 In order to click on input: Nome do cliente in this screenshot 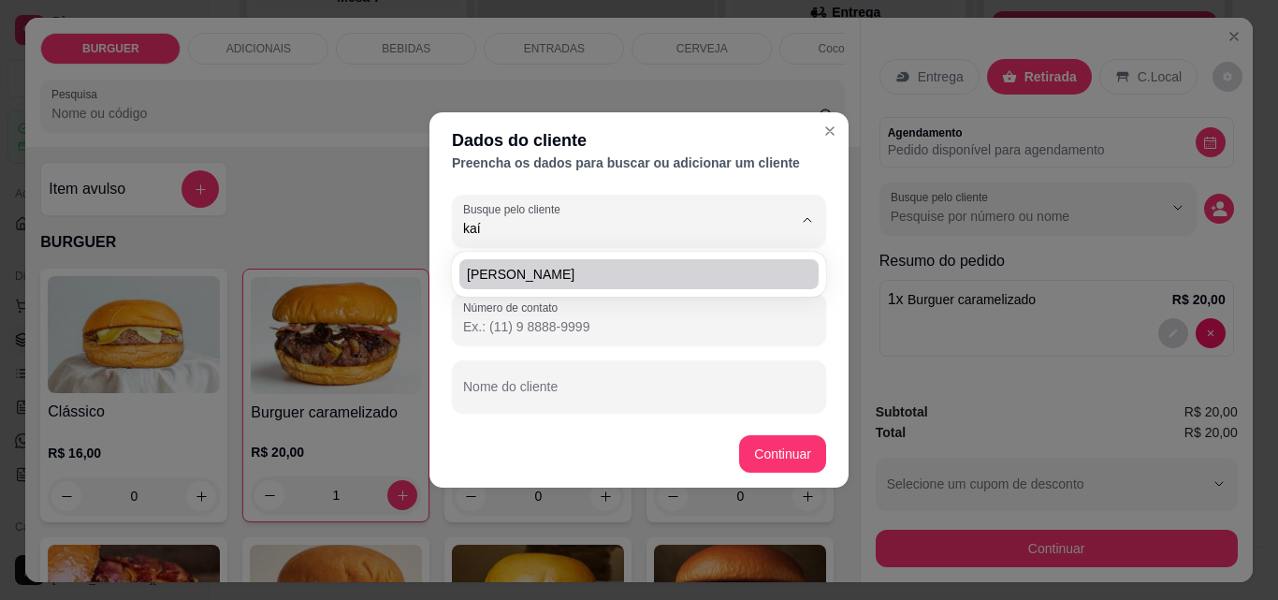, I will do `click(639, 394)`.